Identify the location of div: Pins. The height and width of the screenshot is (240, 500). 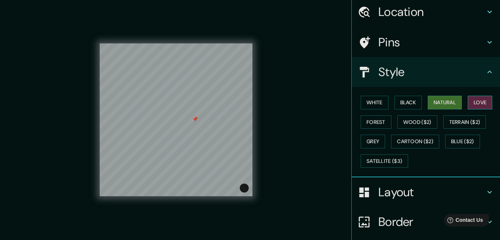
(426, 42).